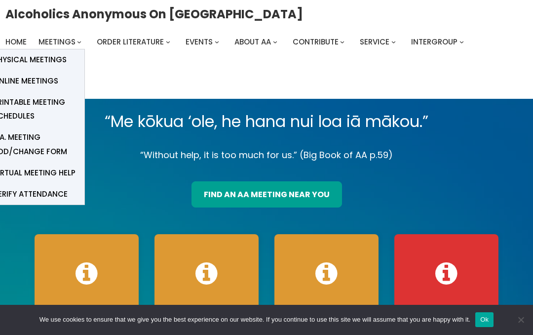  Describe the element at coordinates (375, 41) in the screenshot. I see `span: Service` at that location.